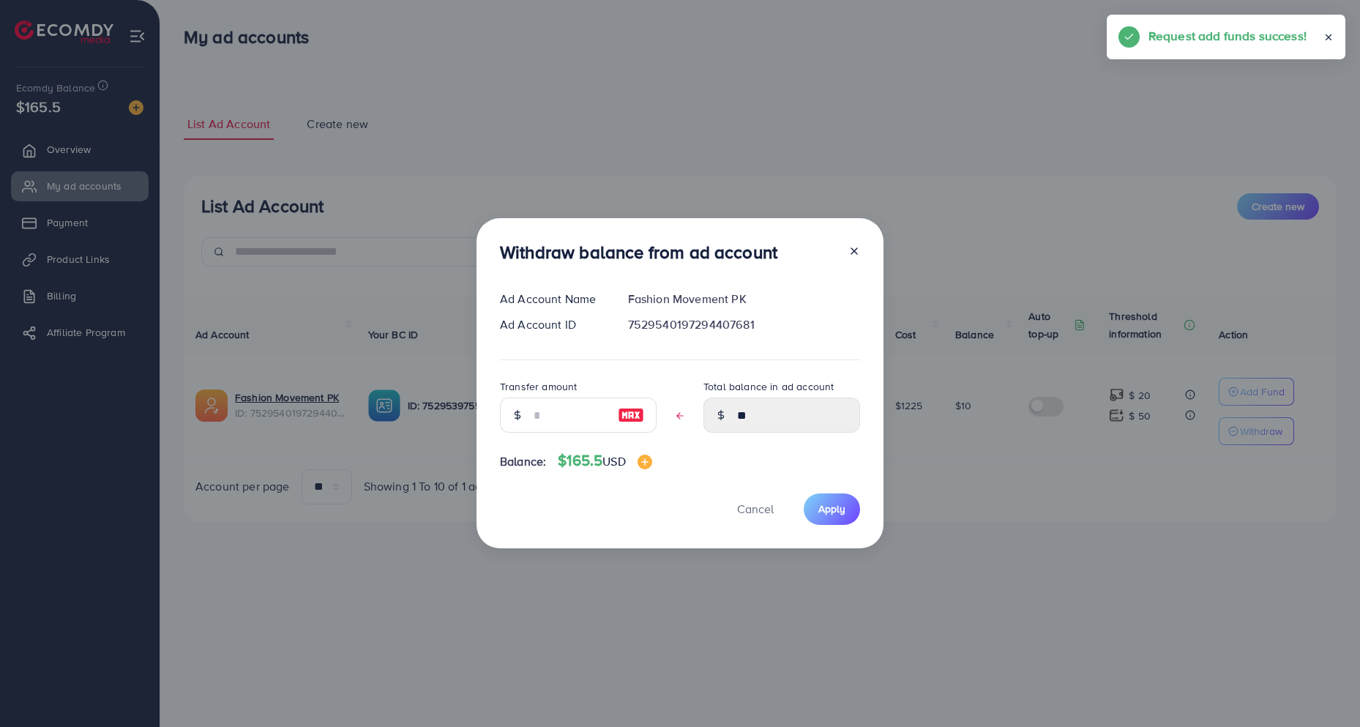 This screenshot has height=727, width=1360. Describe the element at coordinates (755, 509) in the screenshot. I see `button: Cancel` at that location.